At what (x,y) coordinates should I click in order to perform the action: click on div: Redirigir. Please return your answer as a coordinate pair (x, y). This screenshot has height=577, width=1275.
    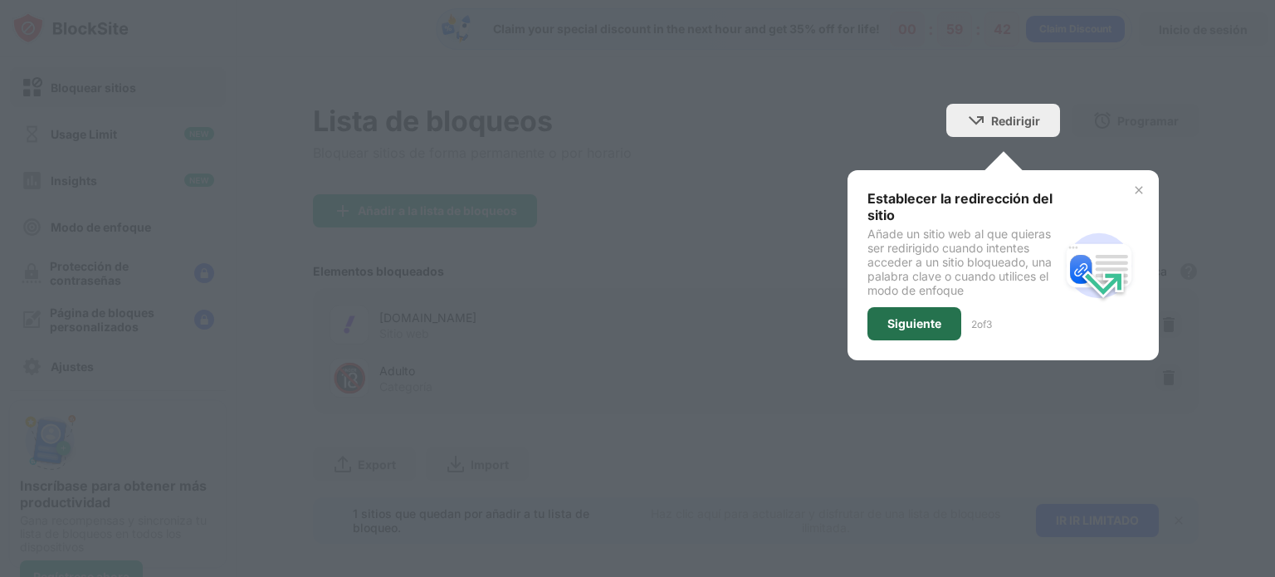
    Looking at the image, I should click on (1016, 120).